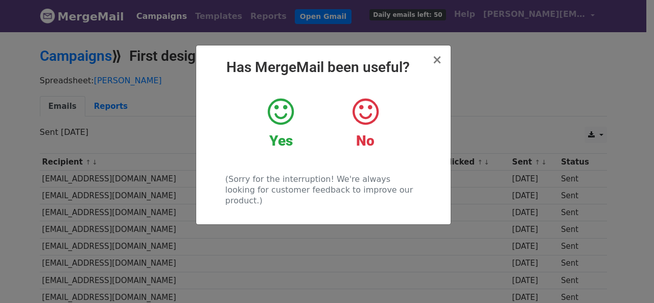 Image resolution: width=654 pixels, height=303 pixels. I want to click on p: (Sorry for the interruption! We're always looking for customer feedback to improve our product.), so click(323, 190).